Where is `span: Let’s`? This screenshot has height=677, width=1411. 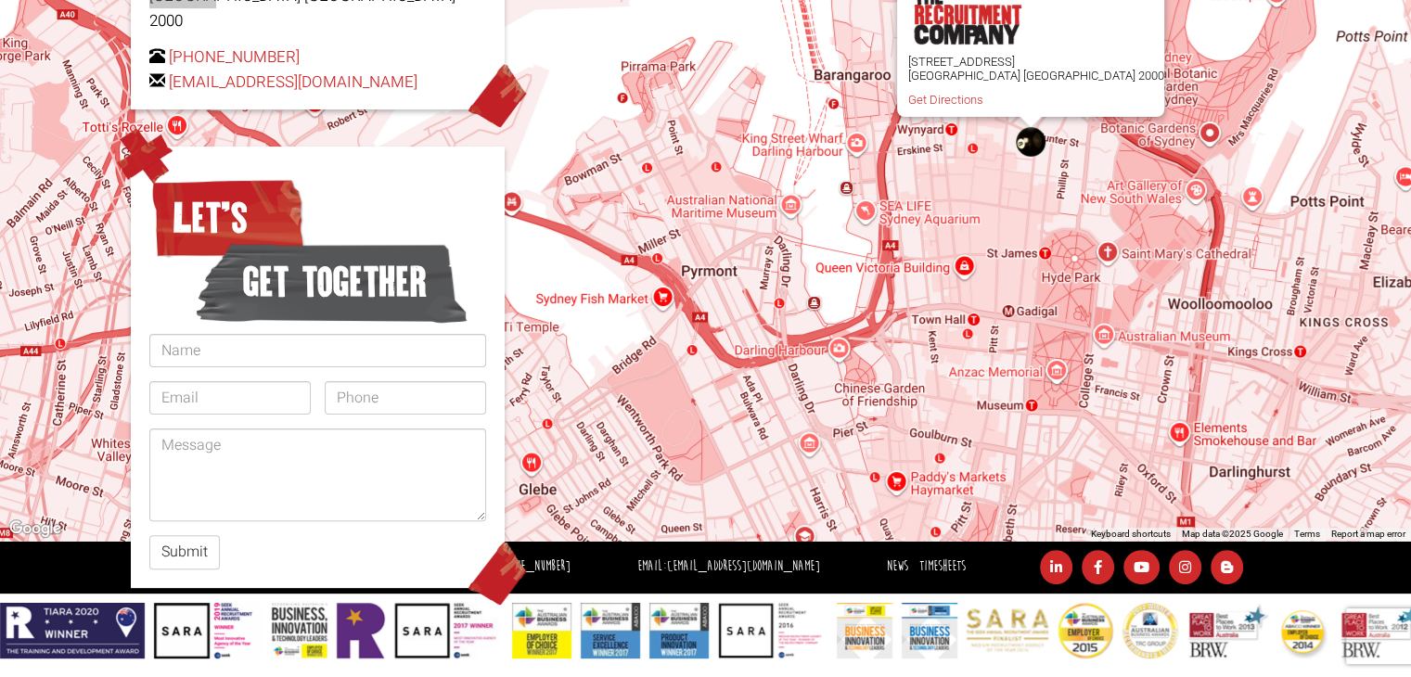 span: Let’s is located at coordinates (227, 218).